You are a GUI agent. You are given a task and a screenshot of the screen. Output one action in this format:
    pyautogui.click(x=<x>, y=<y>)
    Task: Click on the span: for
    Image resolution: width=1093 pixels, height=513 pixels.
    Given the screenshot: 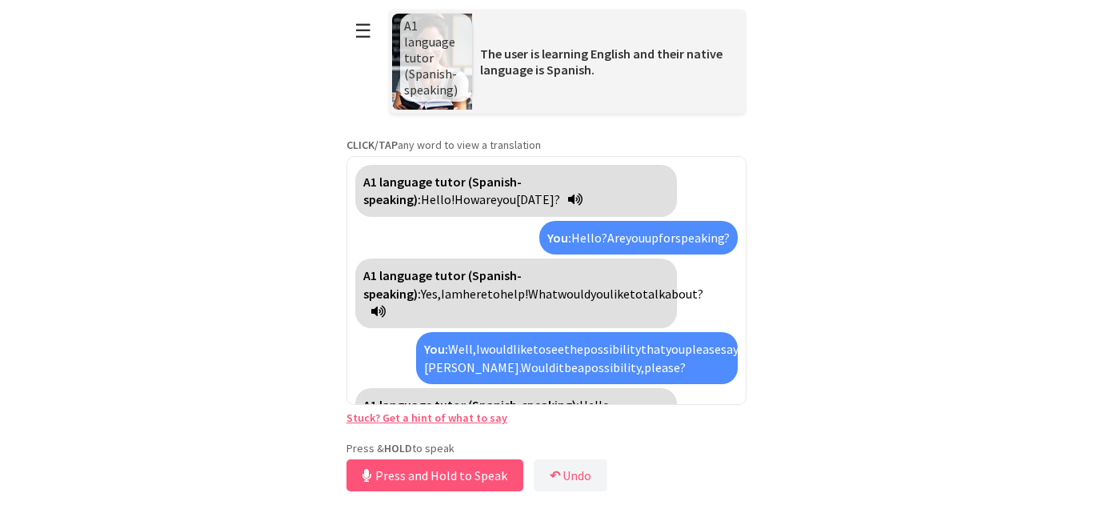 What is the action you would take?
    pyautogui.click(x=667, y=238)
    